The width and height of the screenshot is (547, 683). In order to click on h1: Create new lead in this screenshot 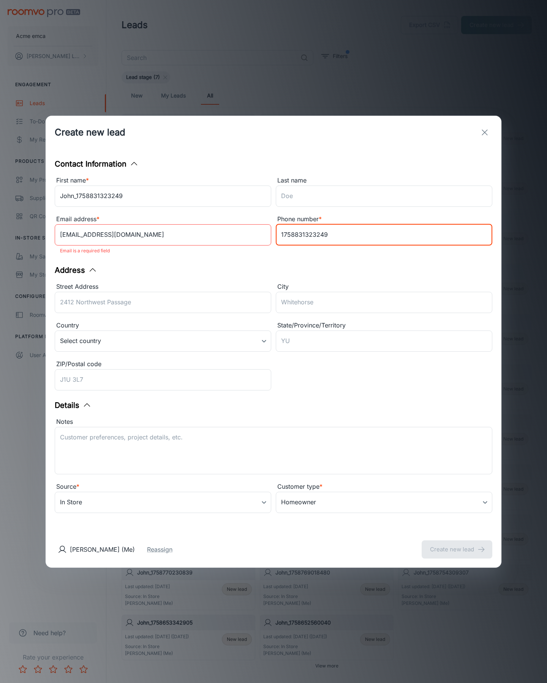, I will do `click(90, 132)`.